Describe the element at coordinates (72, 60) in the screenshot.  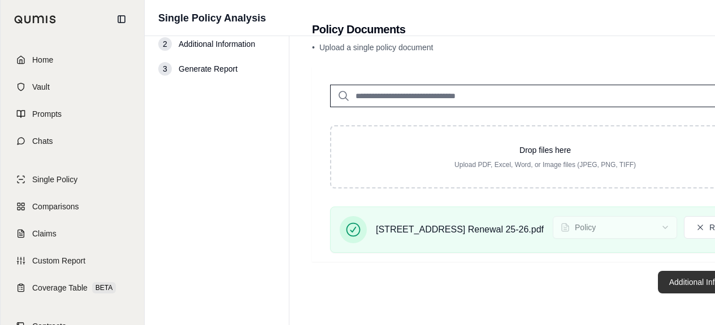
I see `a: Home` at that location.